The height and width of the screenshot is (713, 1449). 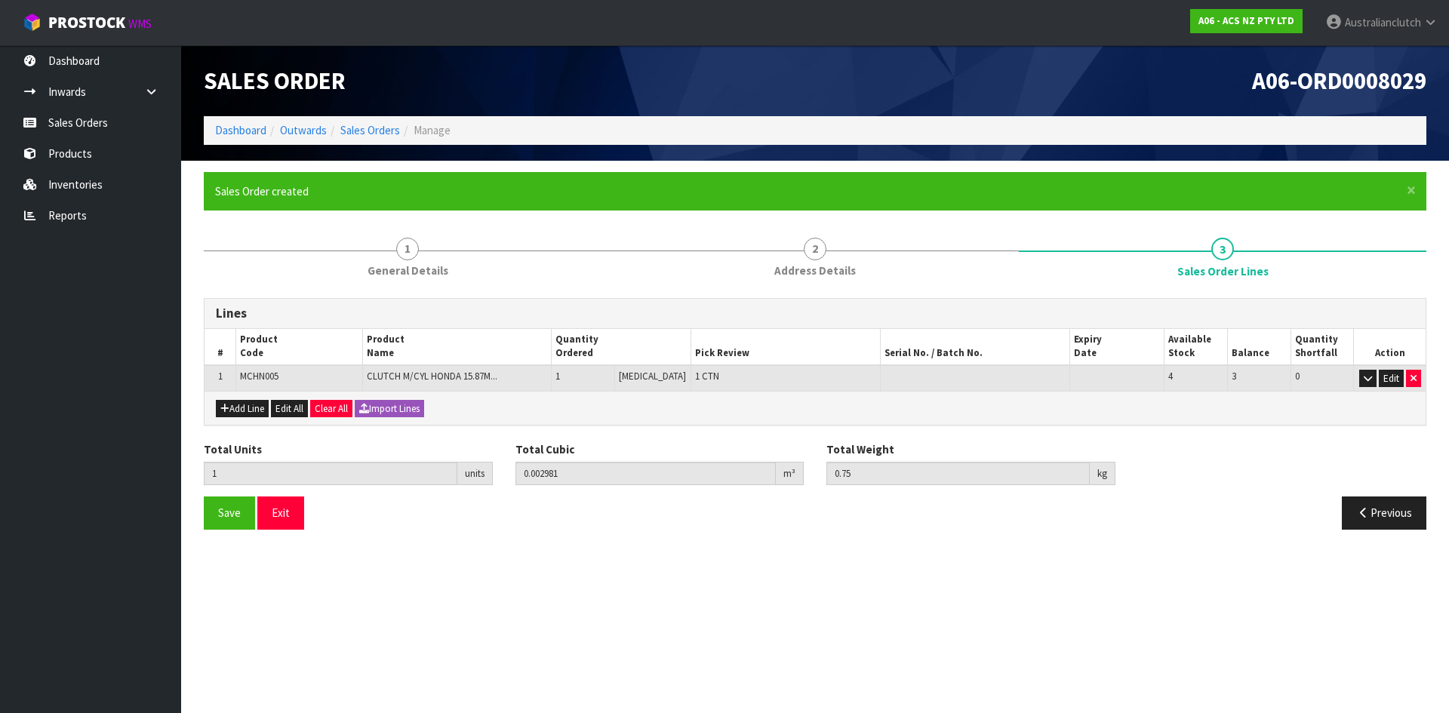 I want to click on label: Total Cubic, so click(x=545, y=449).